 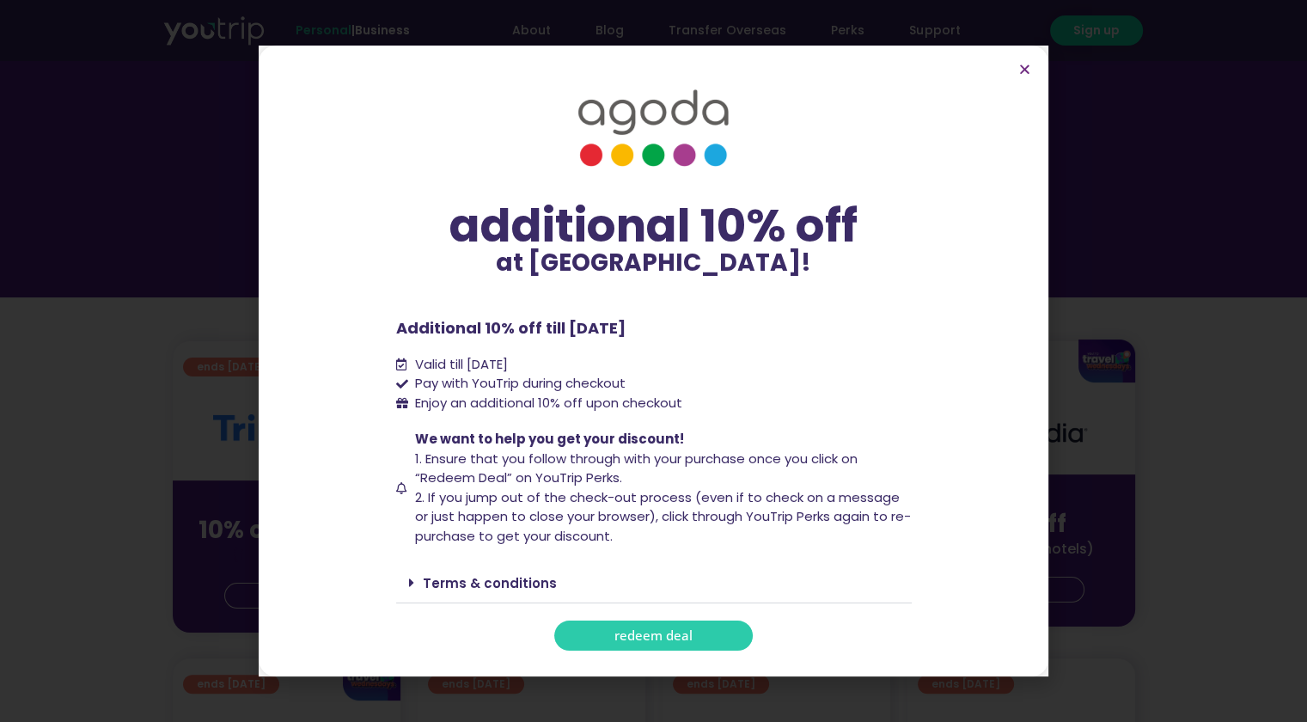 I want to click on span: Enjoy an additional 10% off upon checkout, so click(x=548, y=402).